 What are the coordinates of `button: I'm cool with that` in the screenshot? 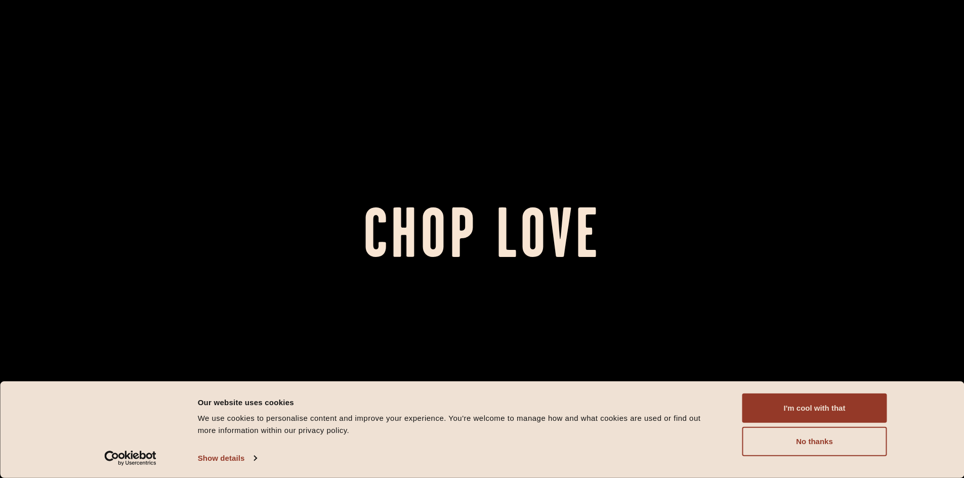 It's located at (815, 408).